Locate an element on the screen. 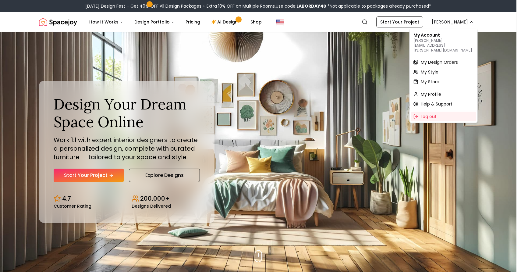 The width and height of the screenshot is (521, 272). a: My Style is located at coordinates (444, 72).